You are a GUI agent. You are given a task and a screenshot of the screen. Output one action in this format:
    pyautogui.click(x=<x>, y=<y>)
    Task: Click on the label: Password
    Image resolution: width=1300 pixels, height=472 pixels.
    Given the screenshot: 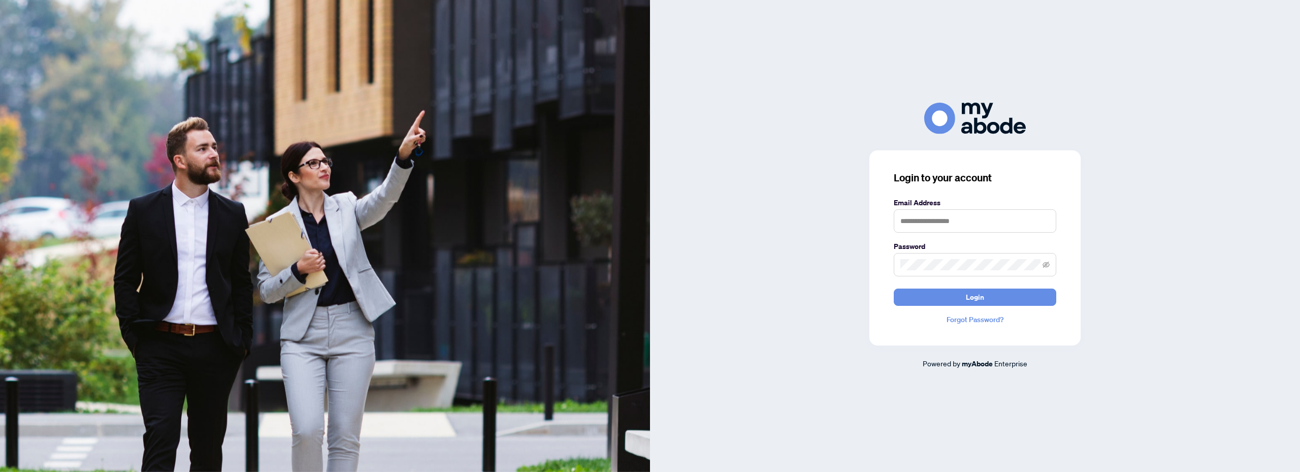 What is the action you would take?
    pyautogui.click(x=975, y=246)
    